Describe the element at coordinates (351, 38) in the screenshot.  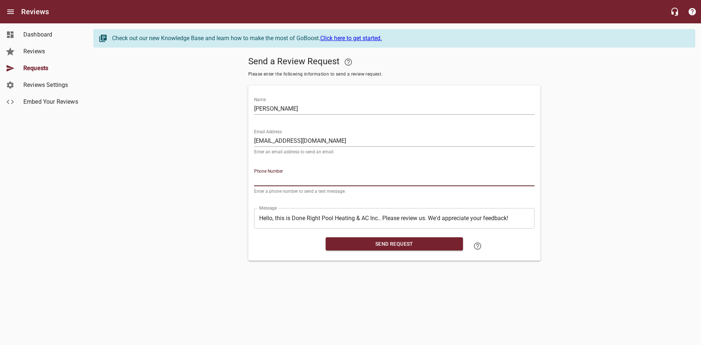
I see `a: Click here to get started.` at that location.